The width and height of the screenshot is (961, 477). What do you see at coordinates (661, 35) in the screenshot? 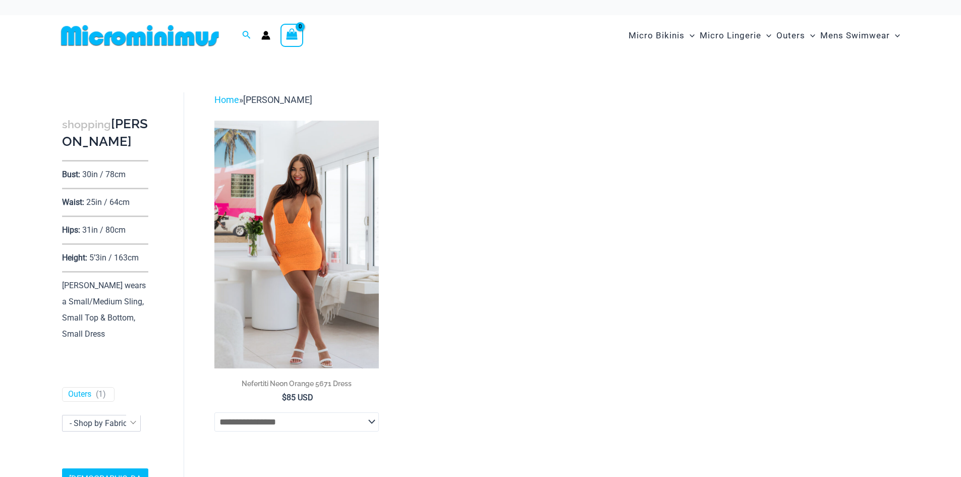
I see `a: Micro BikinisMenu ToggleMenu Toggle` at bounding box center [661, 35].